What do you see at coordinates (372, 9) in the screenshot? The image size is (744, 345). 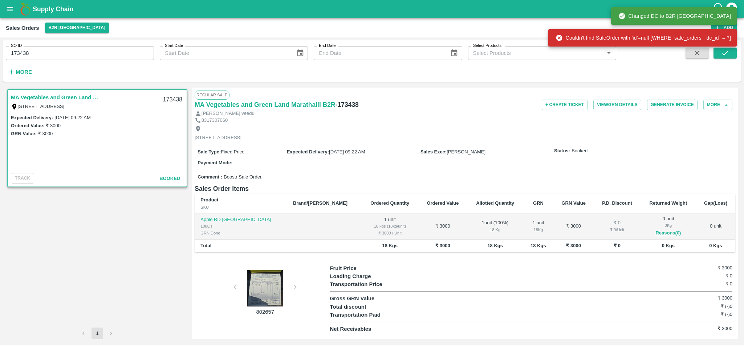 I see `a: Supply Chain` at bounding box center [372, 9].